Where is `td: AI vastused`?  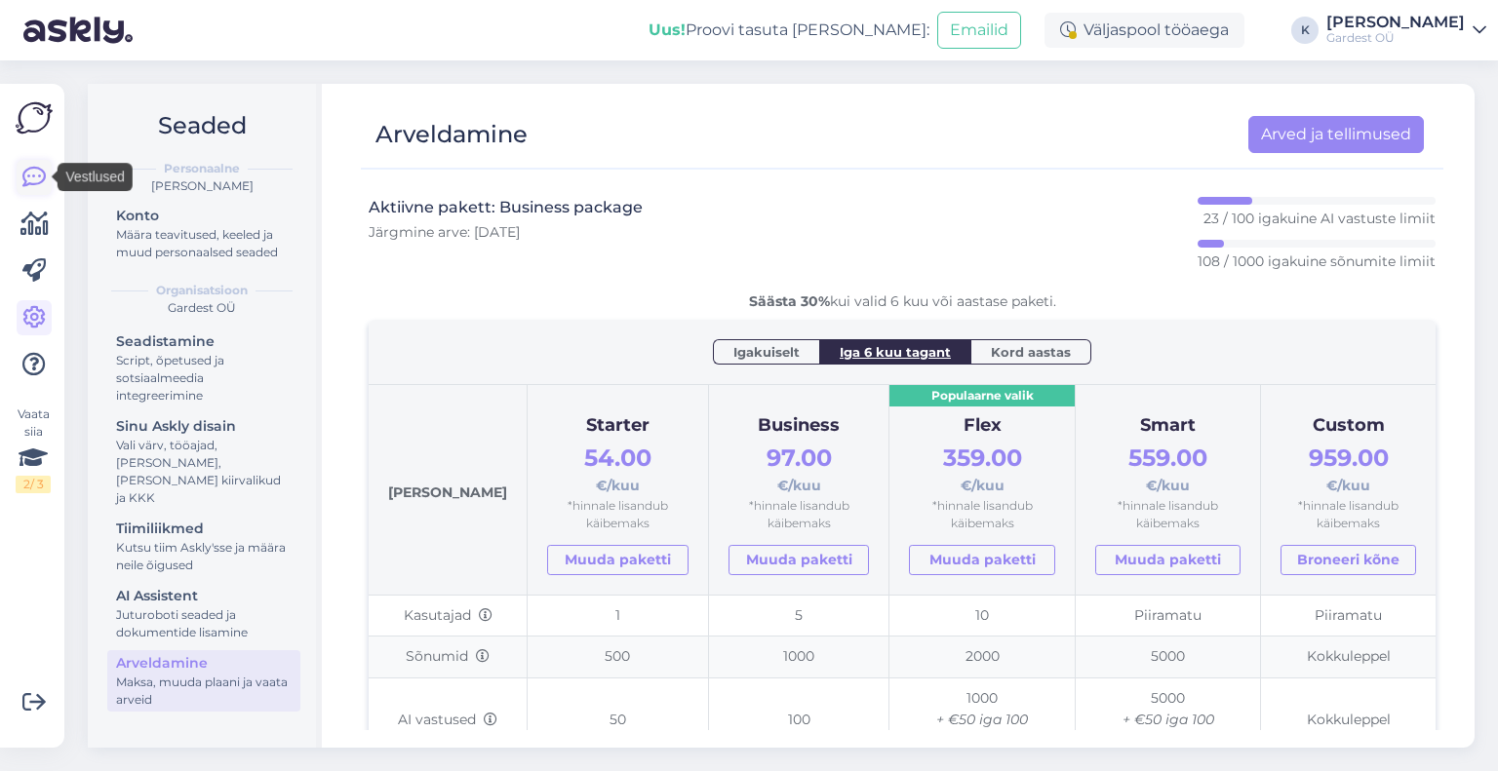 td: AI vastused is located at coordinates (448, 721).